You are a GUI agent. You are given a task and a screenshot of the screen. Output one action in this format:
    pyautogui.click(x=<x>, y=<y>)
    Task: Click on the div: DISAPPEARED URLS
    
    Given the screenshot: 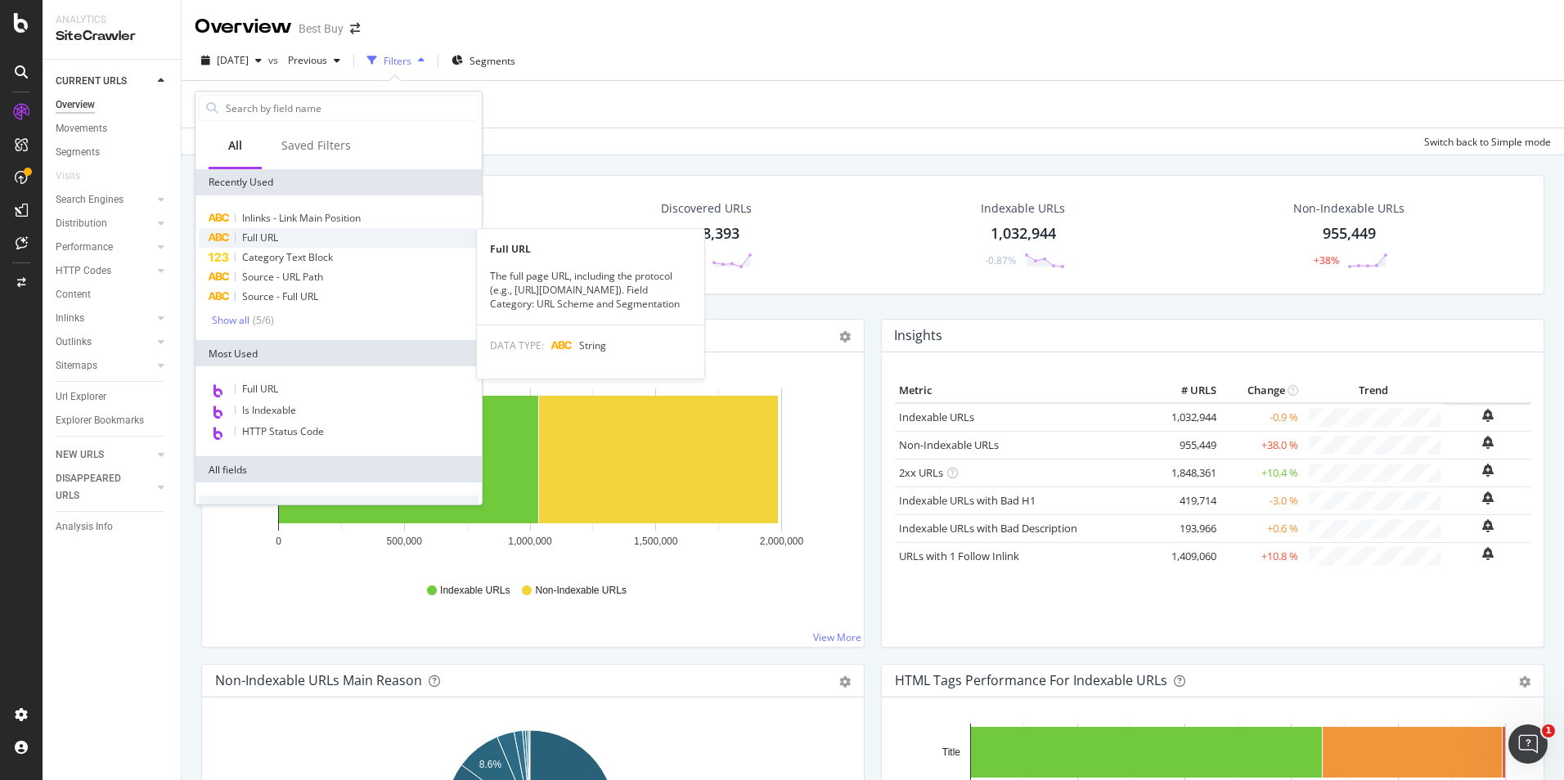 What is the action you would take?
    pyautogui.click(x=97, y=488)
    